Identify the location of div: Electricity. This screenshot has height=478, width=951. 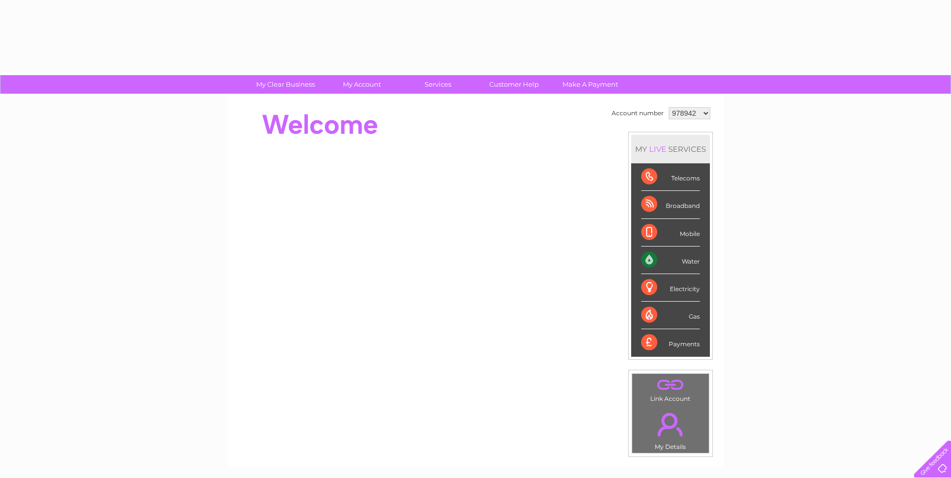
(670, 288).